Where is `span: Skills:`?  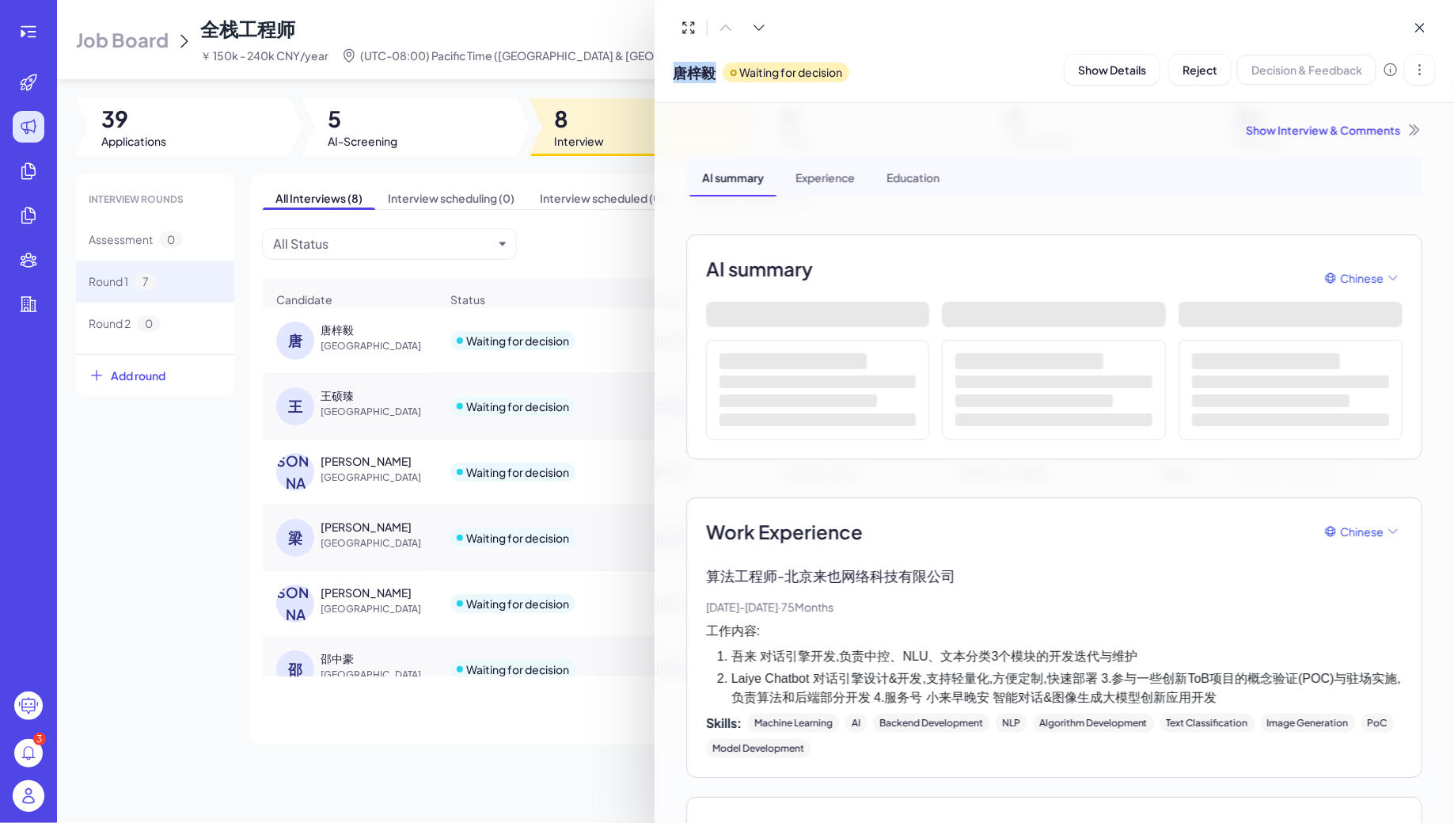 span: Skills: is located at coordinates (724, 723).